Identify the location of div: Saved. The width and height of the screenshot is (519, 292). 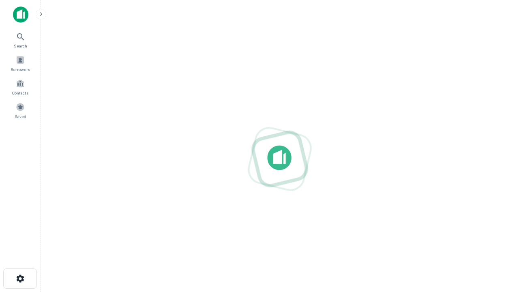
(20, 110).